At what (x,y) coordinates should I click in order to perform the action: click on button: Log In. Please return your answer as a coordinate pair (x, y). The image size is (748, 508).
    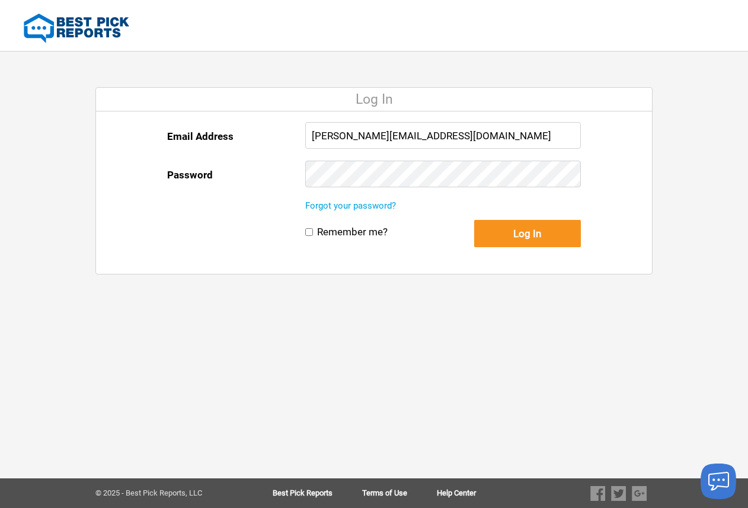
    Looking at the image, I should click on (528, 234).